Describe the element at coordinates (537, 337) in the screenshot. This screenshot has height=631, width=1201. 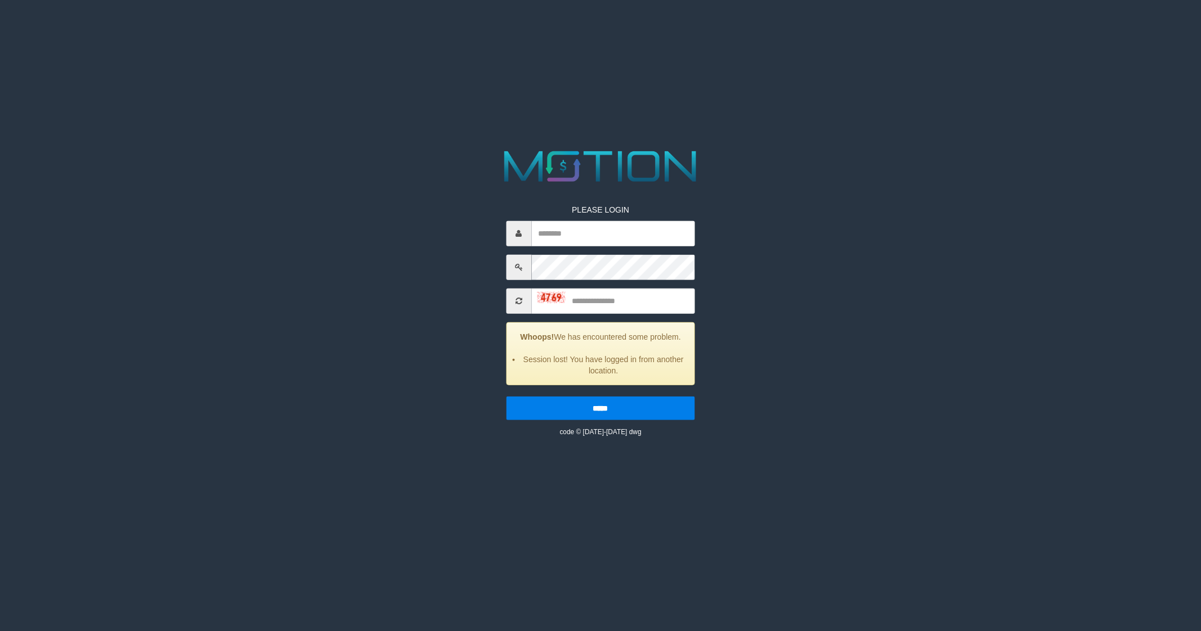
I see `strong: Whoops!` at that location.